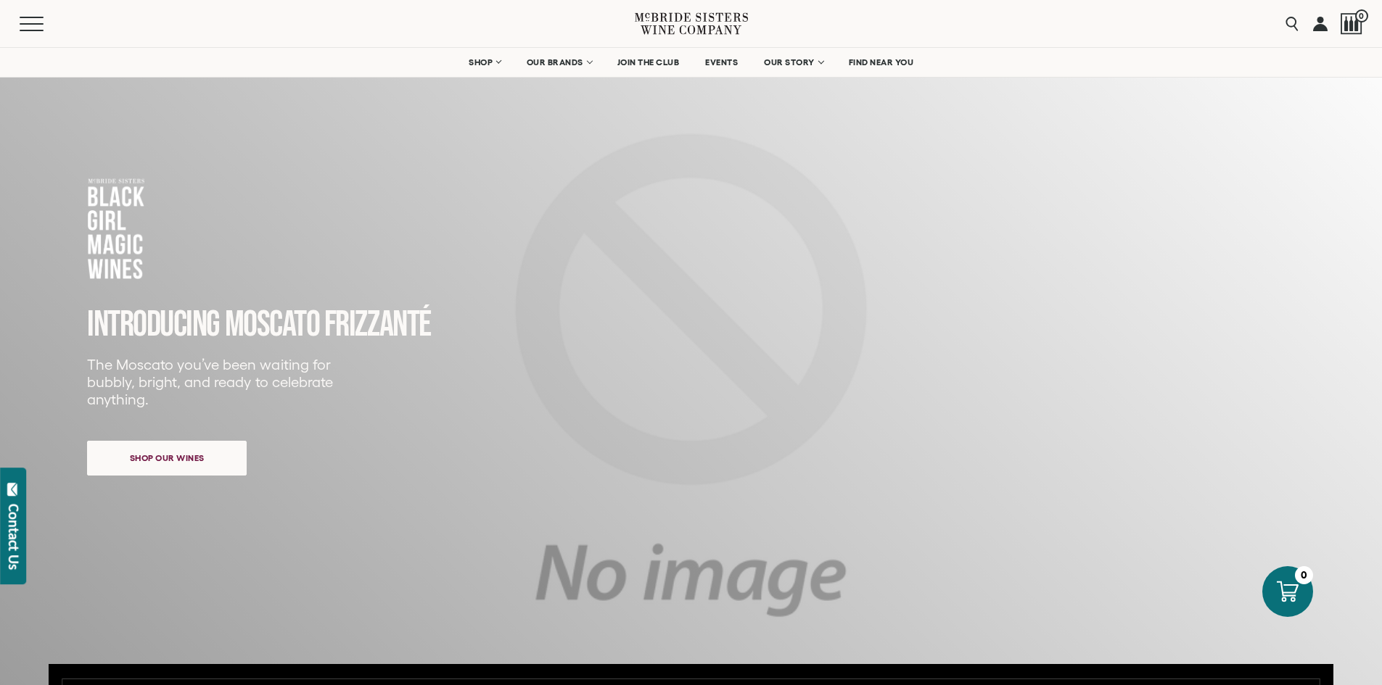 This screenshot has height=685, width=1382. What do you see at coordinates (167, 458) in the screenshot?
I see `span: Shop our wines` at bounding box center [167, 458].